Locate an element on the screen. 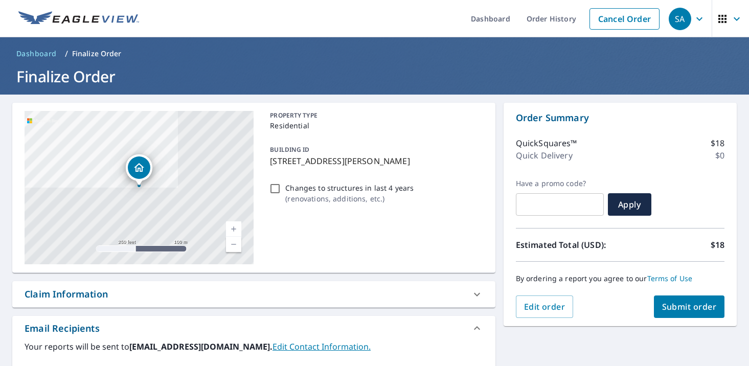 The height and width of the screenshot is (366, 749). span: Edit order is located at coordinates (545, 307).